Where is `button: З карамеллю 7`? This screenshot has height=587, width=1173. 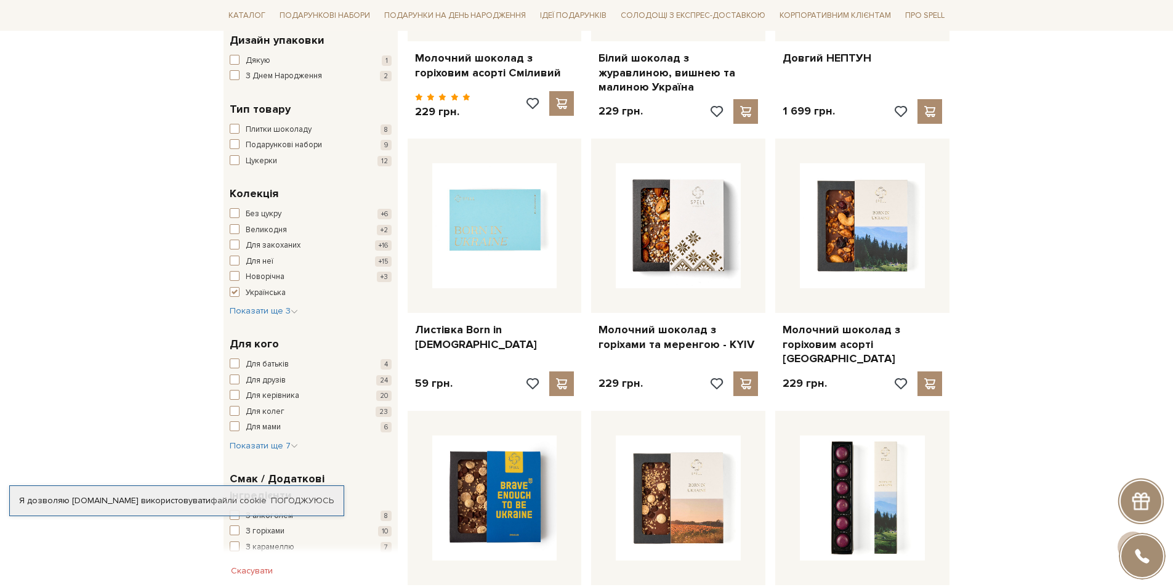 button: З карамеллю 7 is located at coordinates (310, 547).